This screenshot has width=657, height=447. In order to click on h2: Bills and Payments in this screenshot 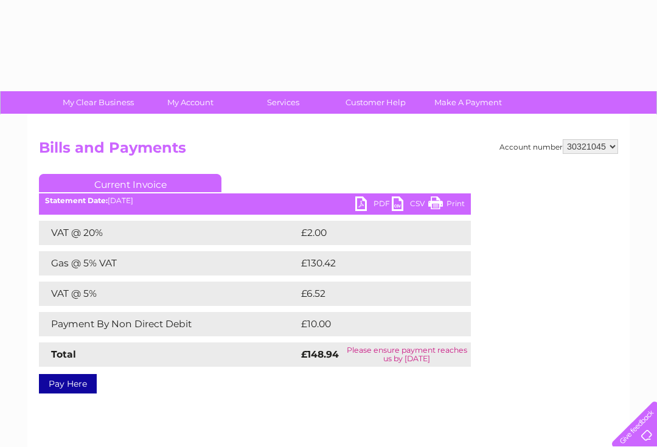, I will do `click(328, 151)`.